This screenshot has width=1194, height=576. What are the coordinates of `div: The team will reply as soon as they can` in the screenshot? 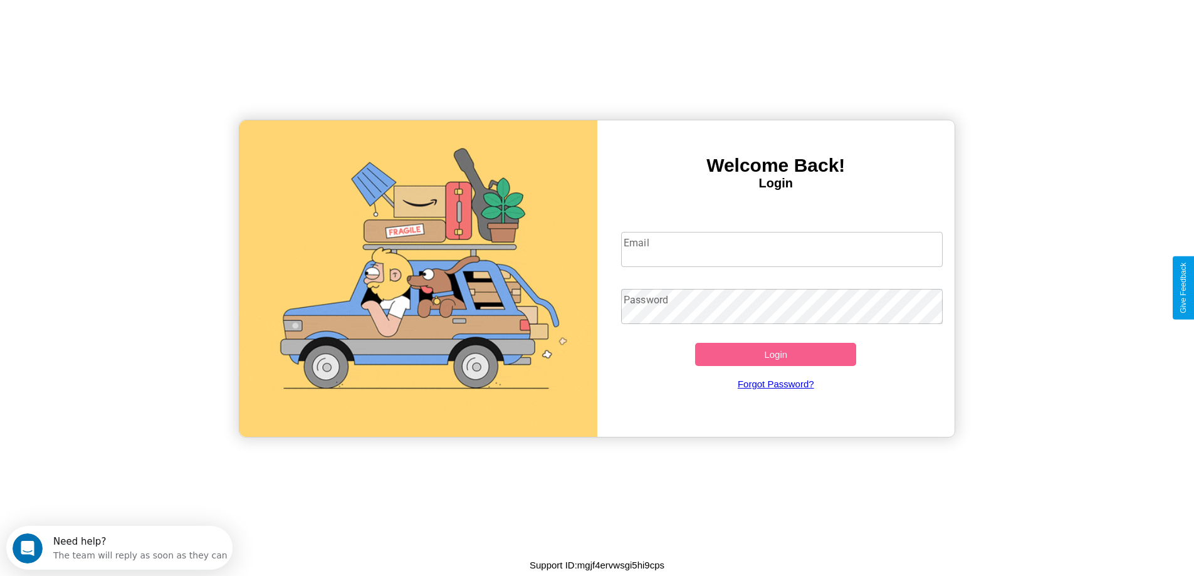 It's located at (134, 27).